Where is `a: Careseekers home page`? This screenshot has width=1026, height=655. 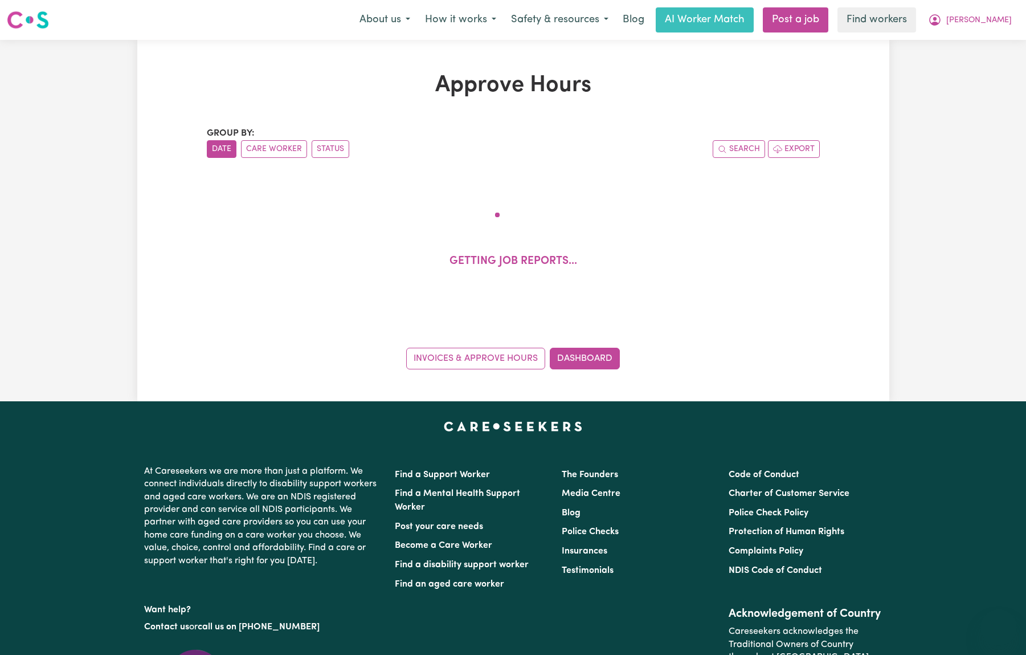 a: Careseekers home page is located at coordinates (513, 426).